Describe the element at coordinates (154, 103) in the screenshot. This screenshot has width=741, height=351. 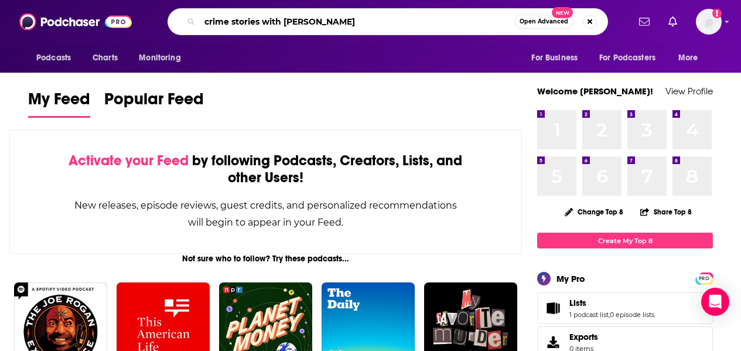
I see `span: Popular Feed` at that location.